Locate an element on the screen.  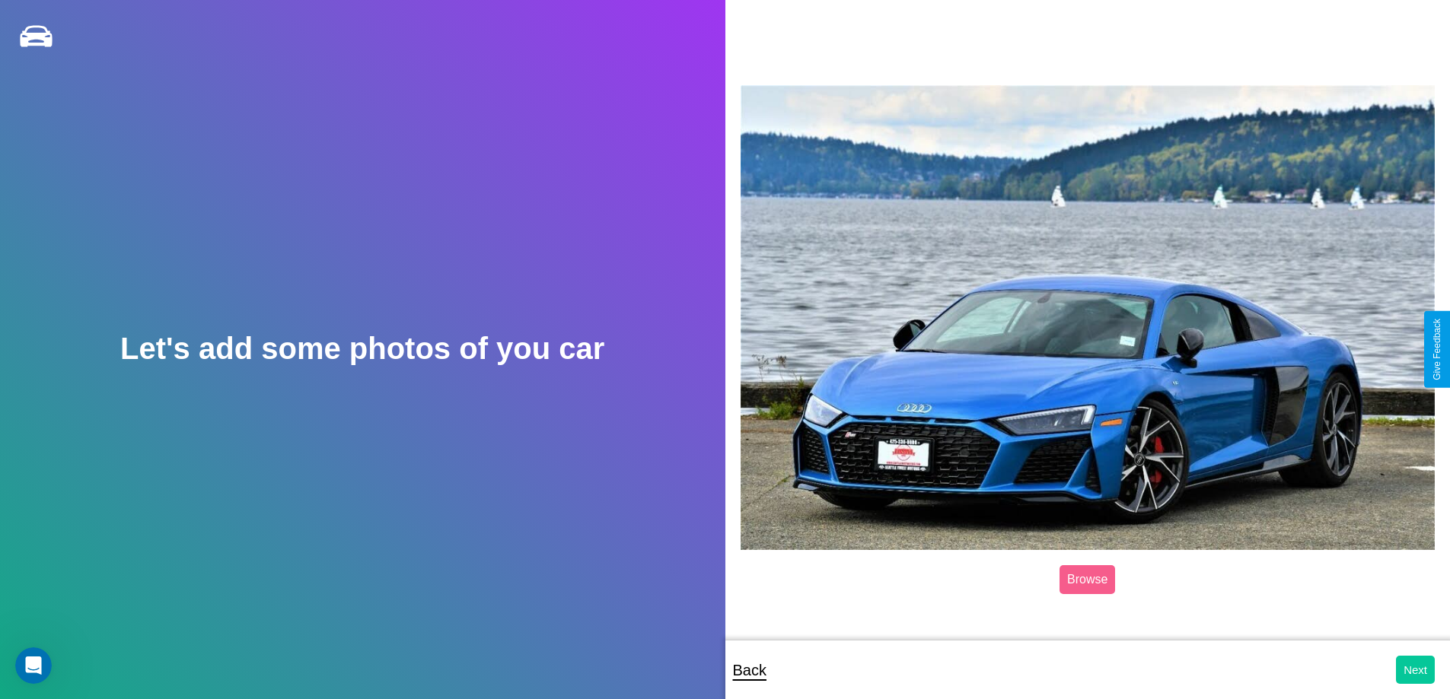
p: Back is located at coordinates (750, 671).